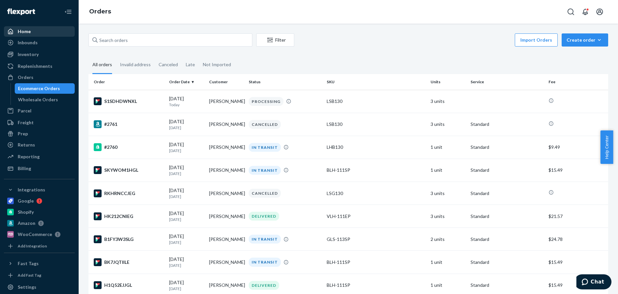  What do you see at coordinates (21, 8) in the screenshot?
I see `span: Chat` at bounding box center [21, 8].